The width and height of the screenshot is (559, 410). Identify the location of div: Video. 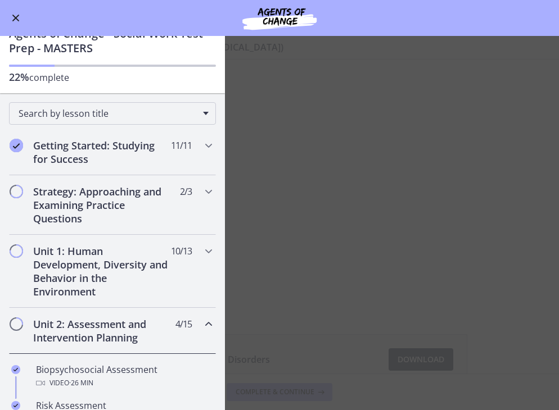
(124, 383).